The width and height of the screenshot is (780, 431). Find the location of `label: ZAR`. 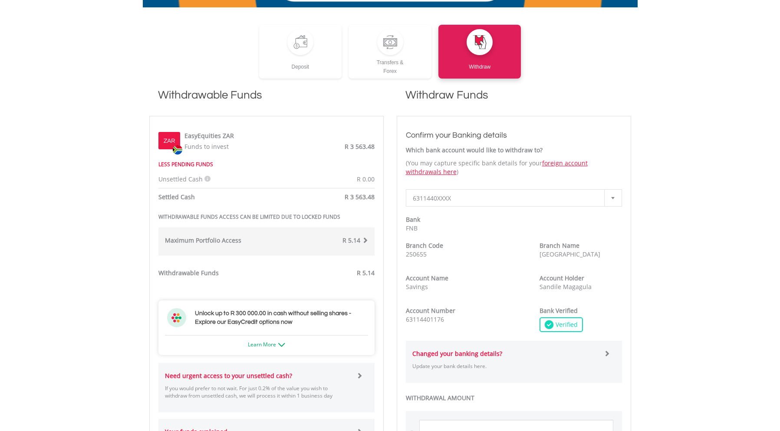

label: ZAR is located at coordinates (169, 141).